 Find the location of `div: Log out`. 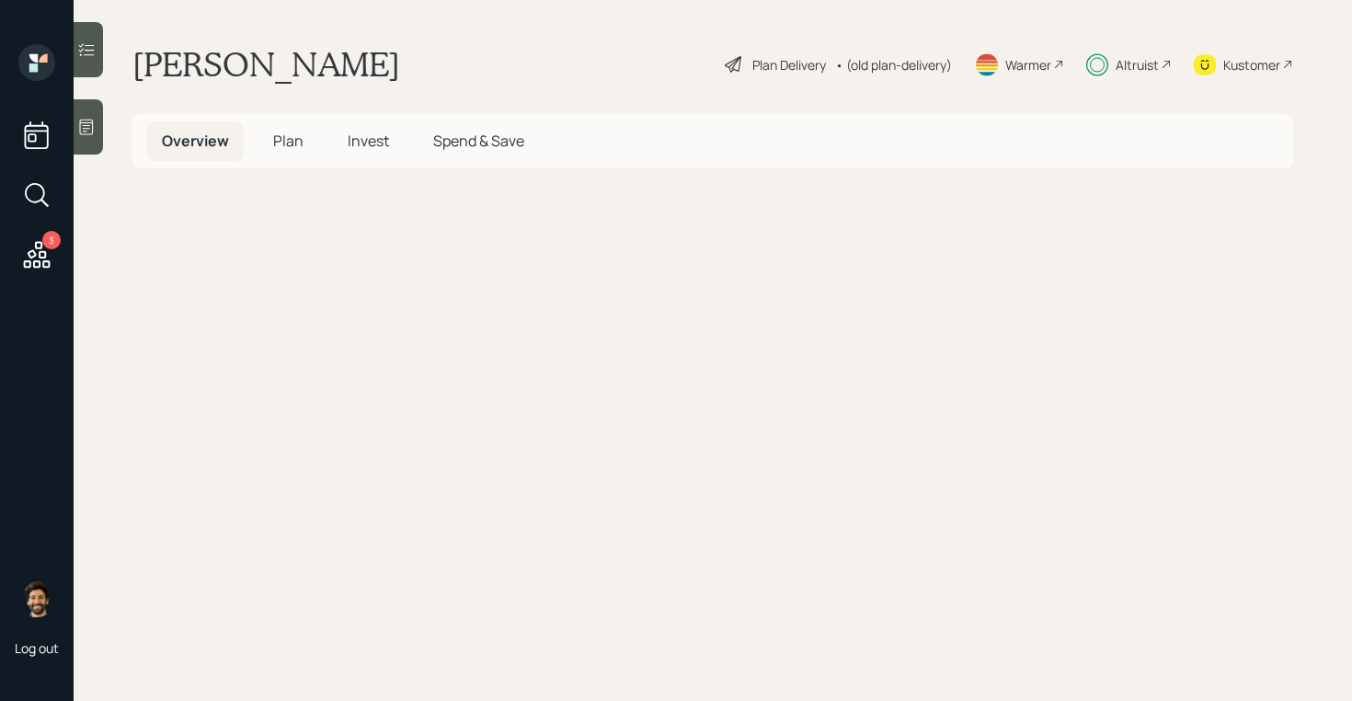

div: Log out is located at coordinates (37, 647).